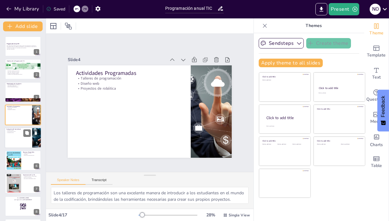  Describe the element at coordinates (23, 198) in the screenshot. I see `p: Go to` at that location.